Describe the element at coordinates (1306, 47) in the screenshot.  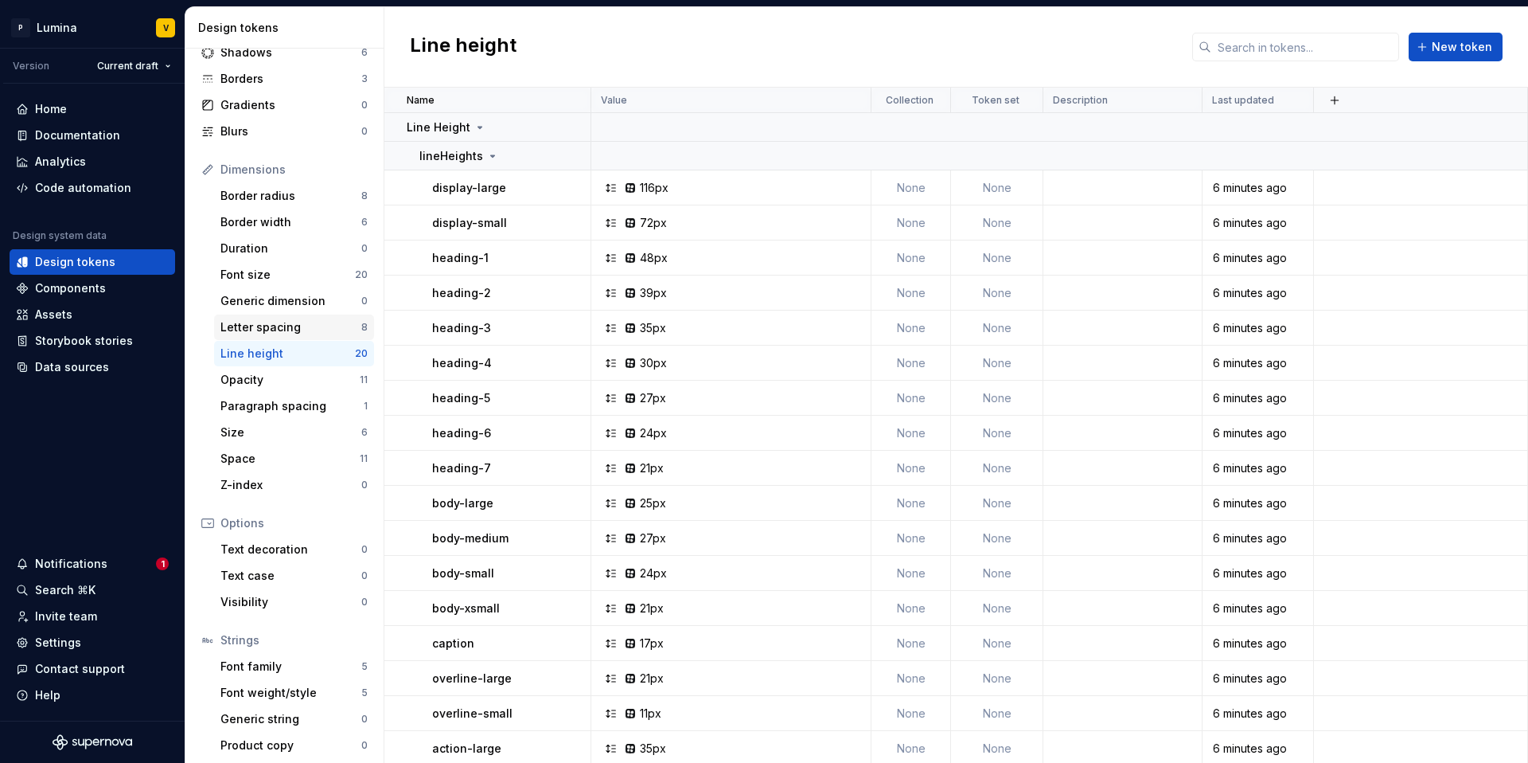
I see `input: Search in tokens...` at that location.